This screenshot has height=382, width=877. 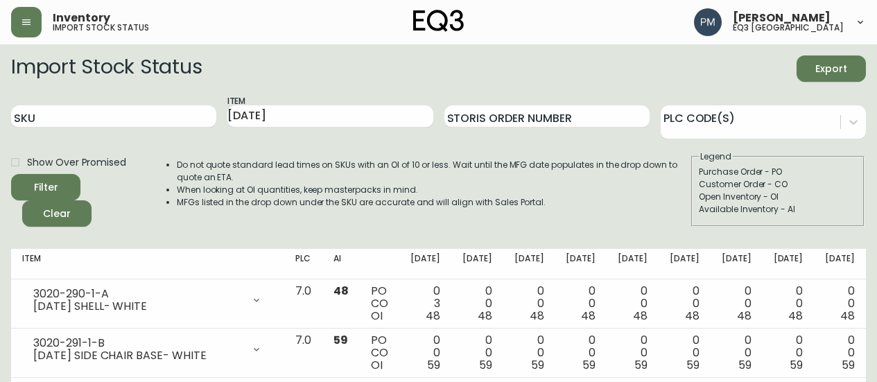 What do you see at coordinates (138, 343) in the screenshot?
I see `div: 3020-291-1-B` at bounding box center [138, 343].